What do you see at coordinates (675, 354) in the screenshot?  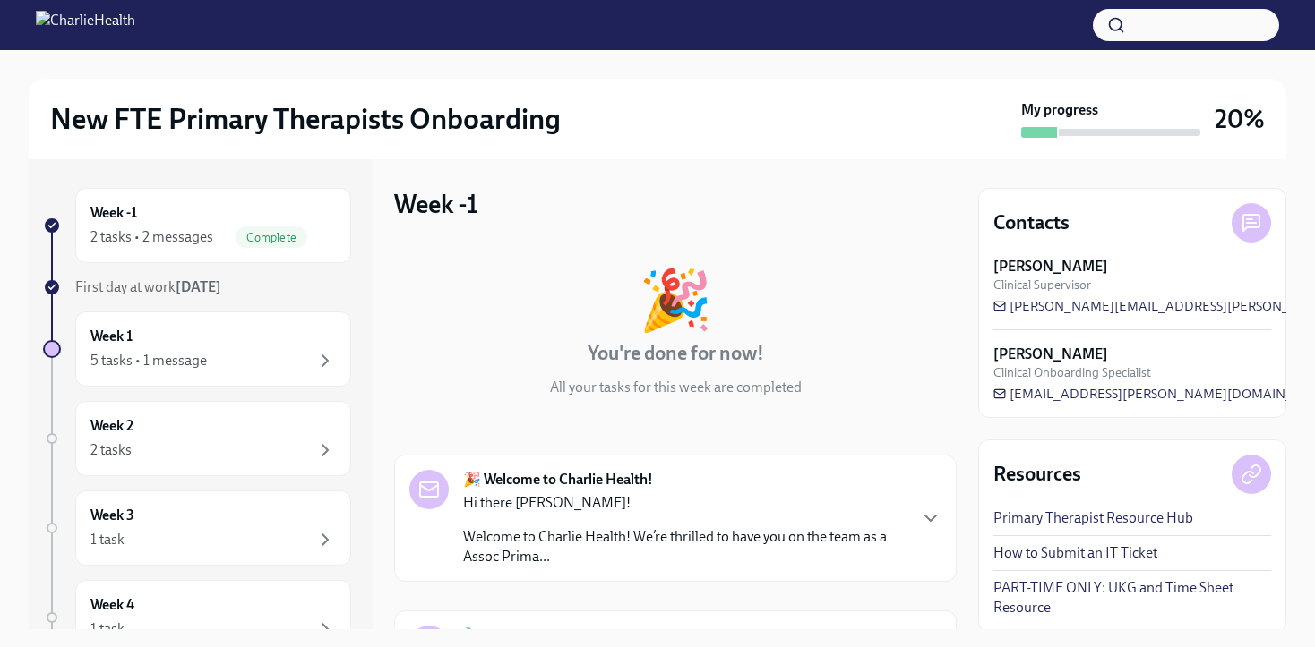 I see `h4: You're done for now!` at bounding box center [675, 354].